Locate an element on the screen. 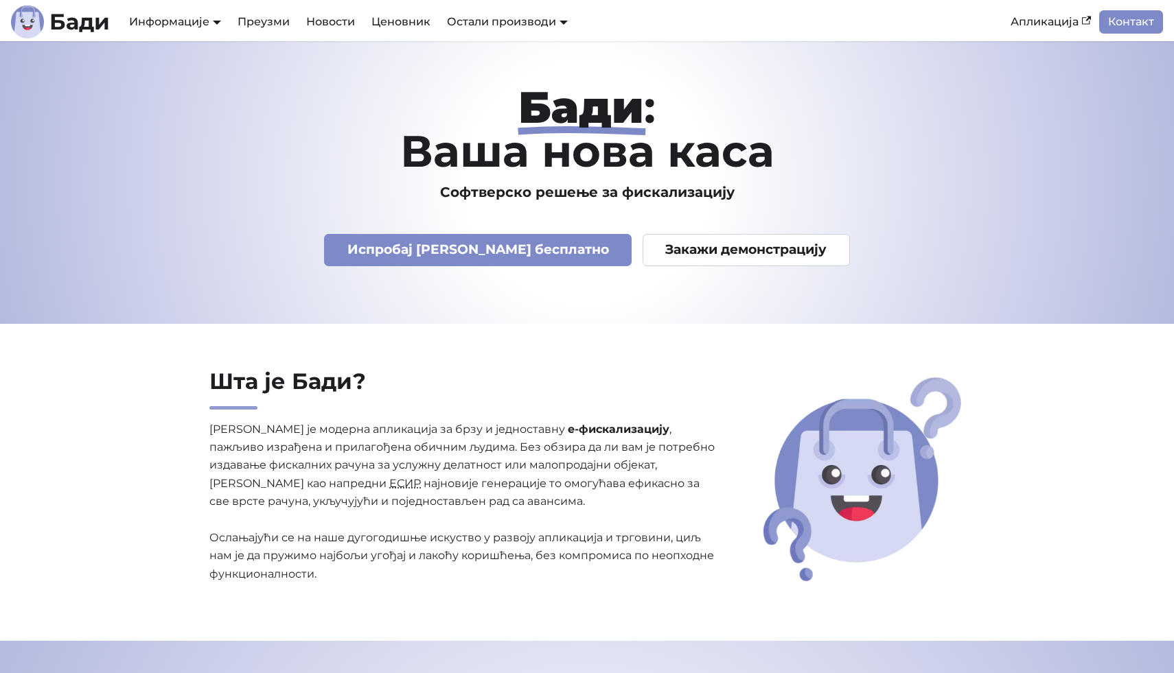 Image resolution: width=1174 pixels, height=673 pixels. a: Преузми is located at coordinates (264, 22).